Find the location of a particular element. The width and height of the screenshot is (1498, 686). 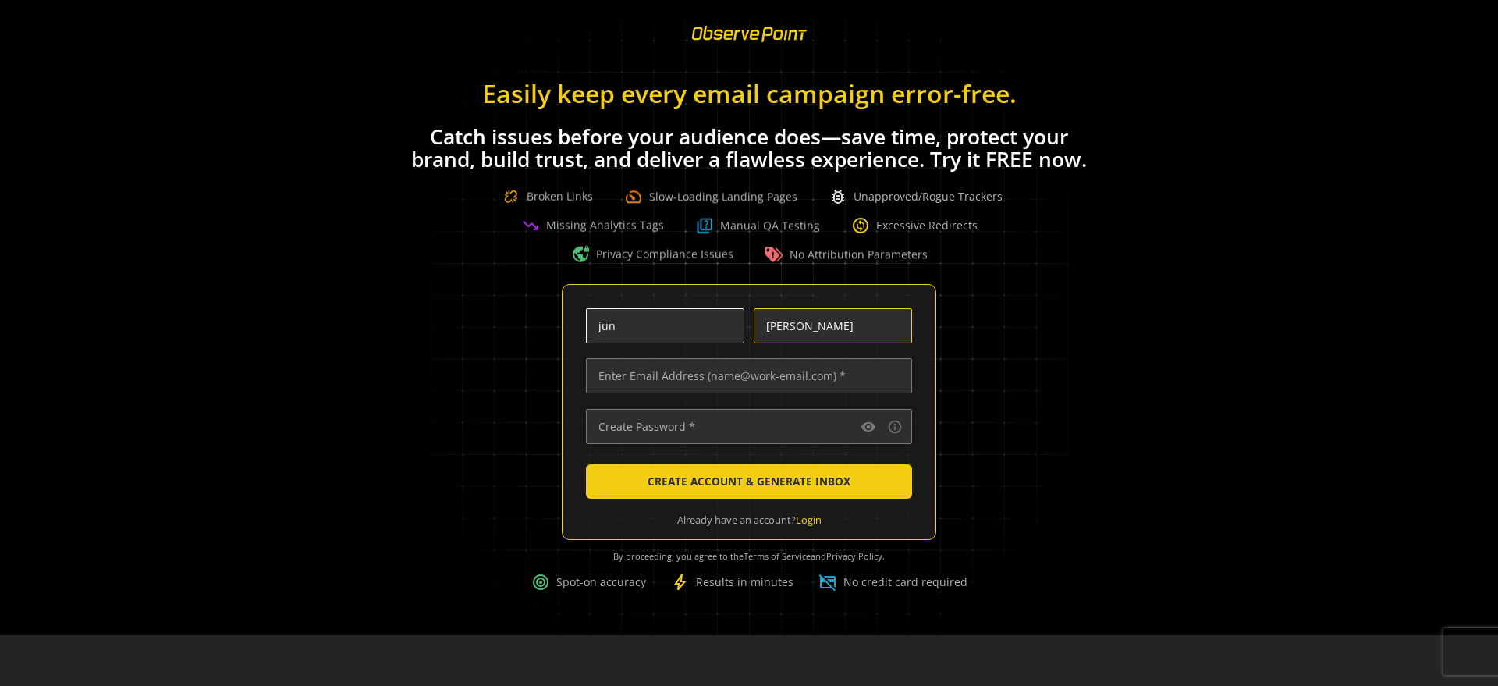

span: target is located at coordinates (541, 582).